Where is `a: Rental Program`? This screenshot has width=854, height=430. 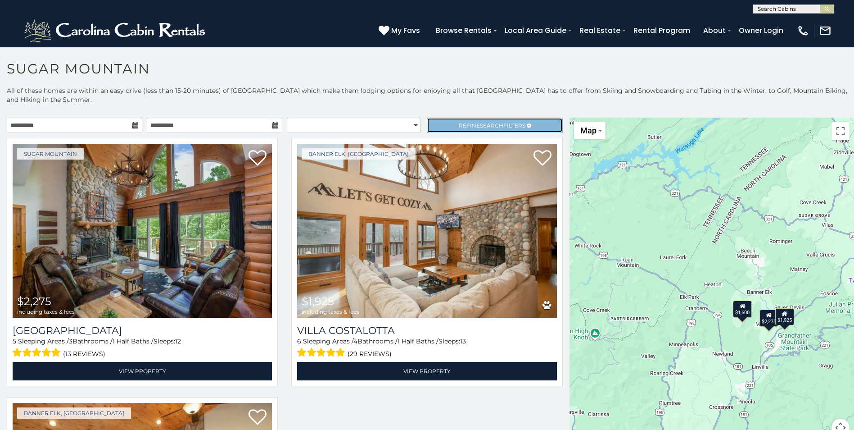 a: Rental Program is located at coordinates (662, 30).